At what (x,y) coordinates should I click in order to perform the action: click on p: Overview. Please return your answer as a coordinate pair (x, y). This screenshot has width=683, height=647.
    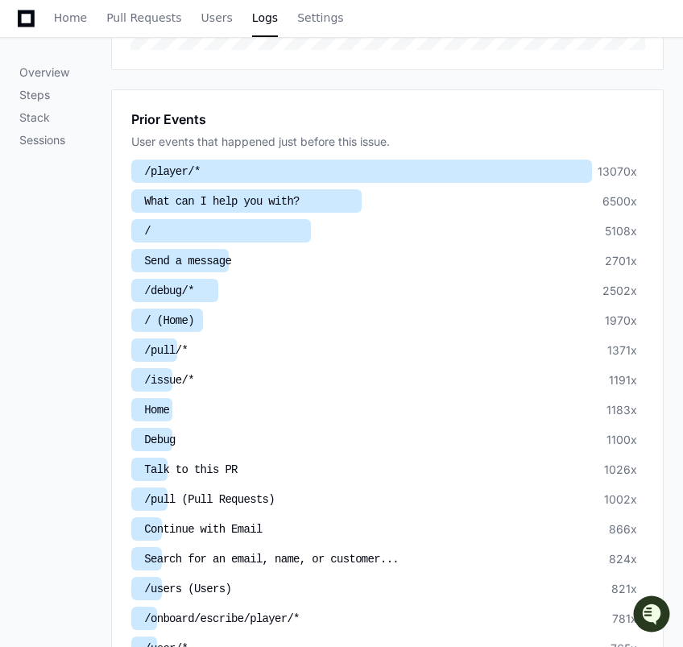
    Looking at the image, I should click on (65, 73).